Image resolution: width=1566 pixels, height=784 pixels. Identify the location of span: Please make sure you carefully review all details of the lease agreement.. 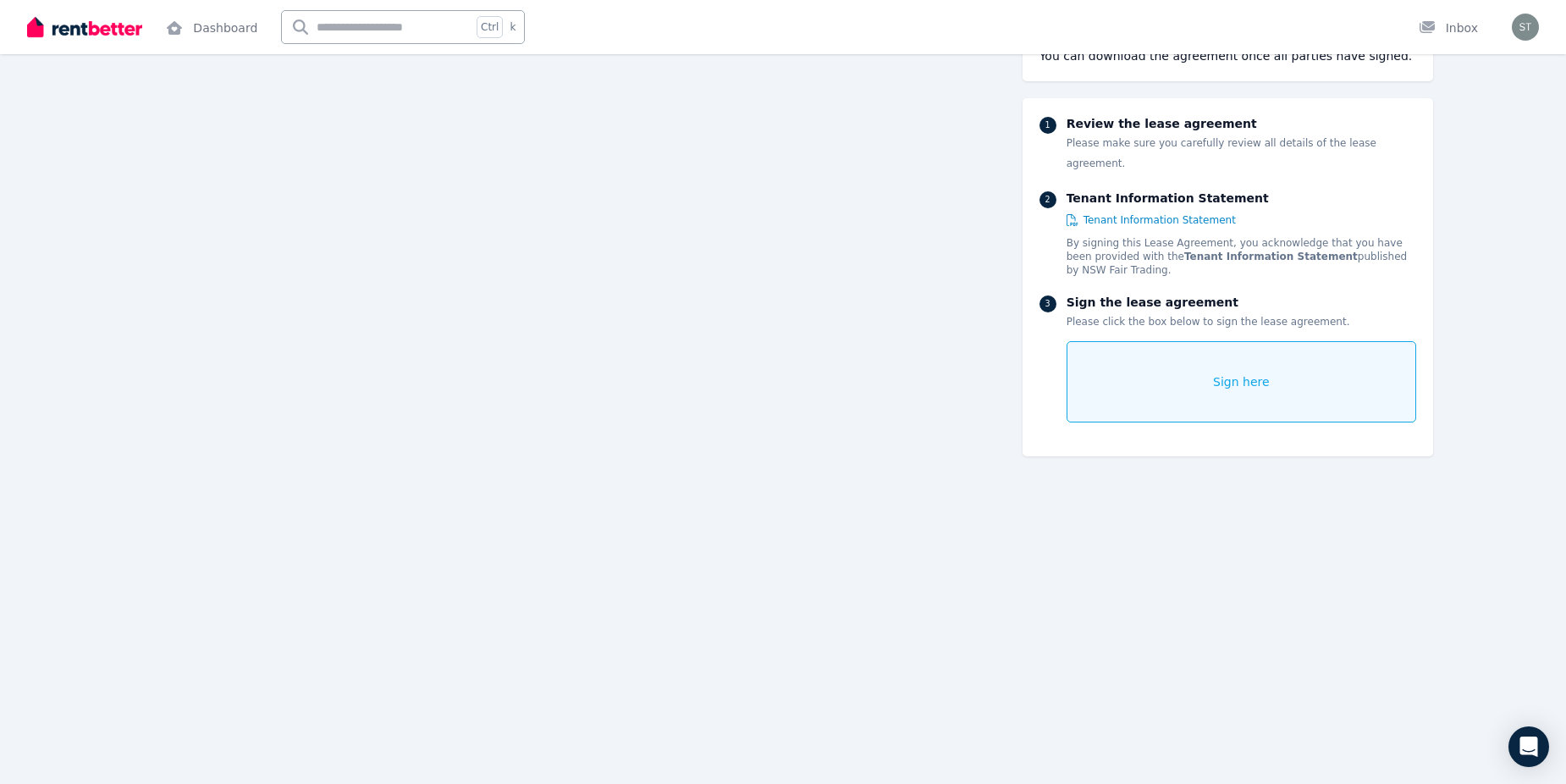
(1222, 153).